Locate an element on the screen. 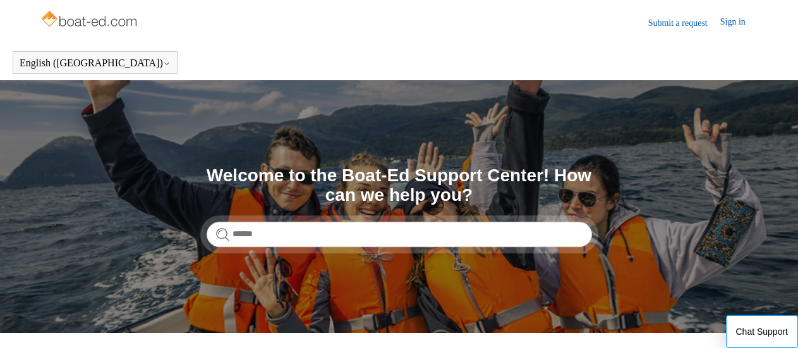  input: Search is located at coordinates (399, 234).